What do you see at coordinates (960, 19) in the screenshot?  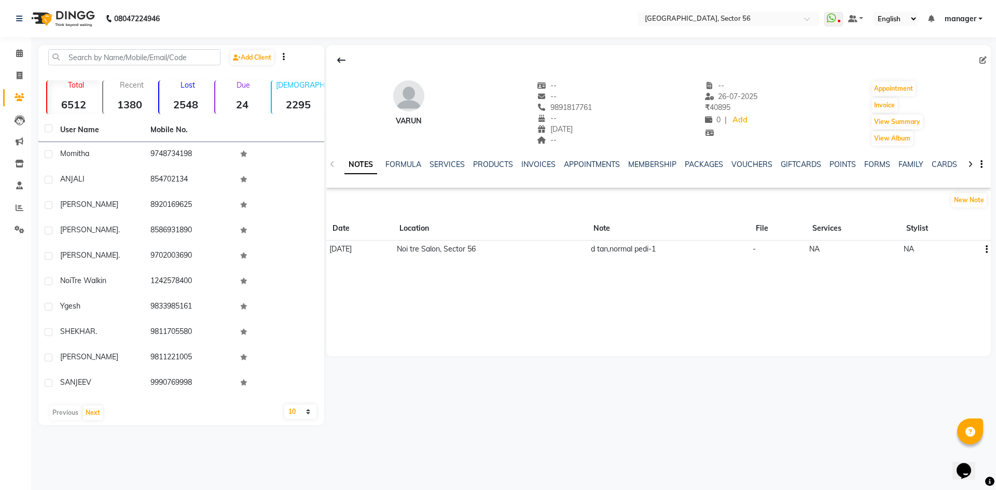 I see `span: manager` at bounding box center [960, 19].